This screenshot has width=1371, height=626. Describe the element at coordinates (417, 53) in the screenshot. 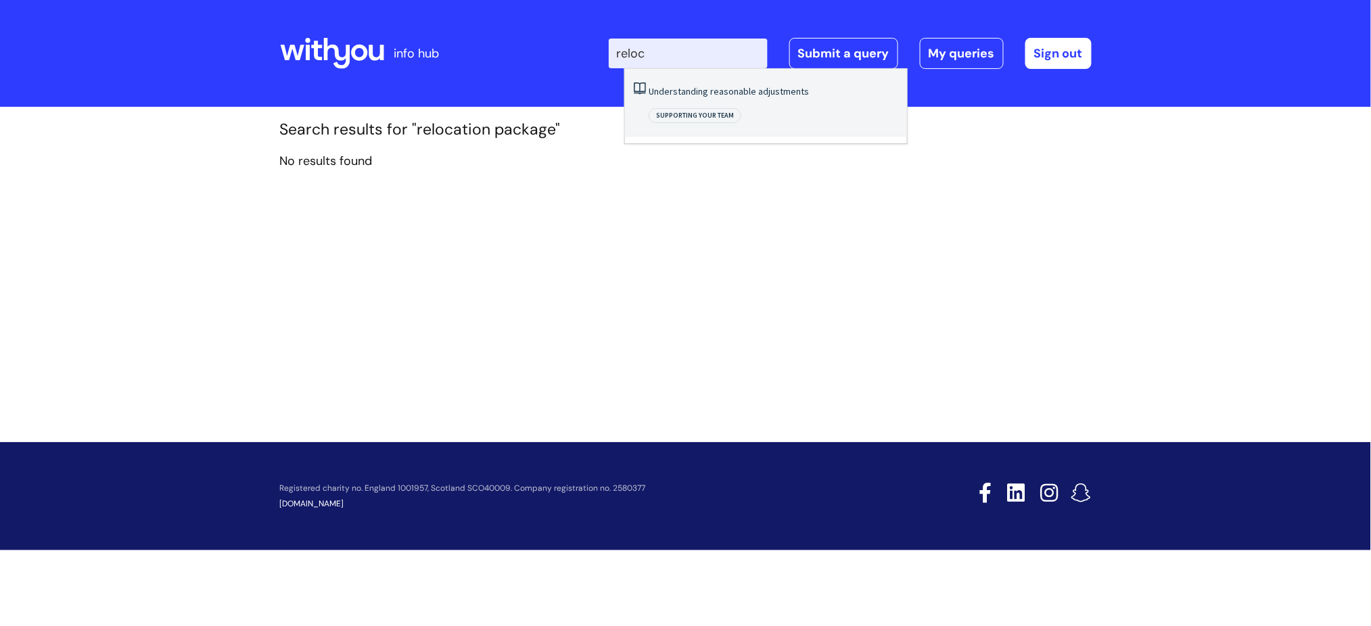

I see `p: info hub` at that location.